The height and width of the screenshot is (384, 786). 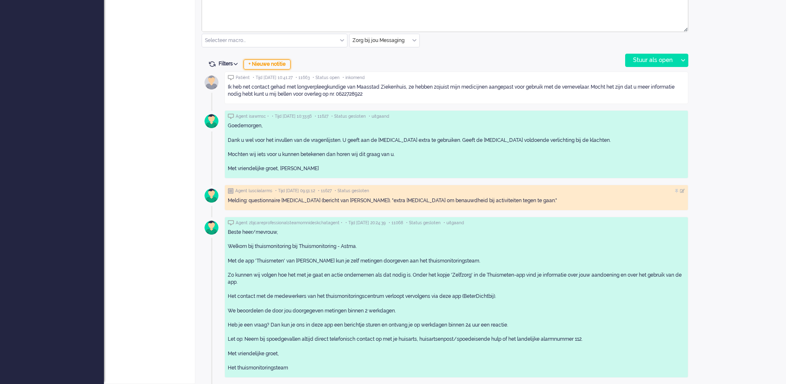 What do you see at coordinates (651, 60) in the screenshot?
I see `div: Stuur als open` at bounding box center [651, 60].